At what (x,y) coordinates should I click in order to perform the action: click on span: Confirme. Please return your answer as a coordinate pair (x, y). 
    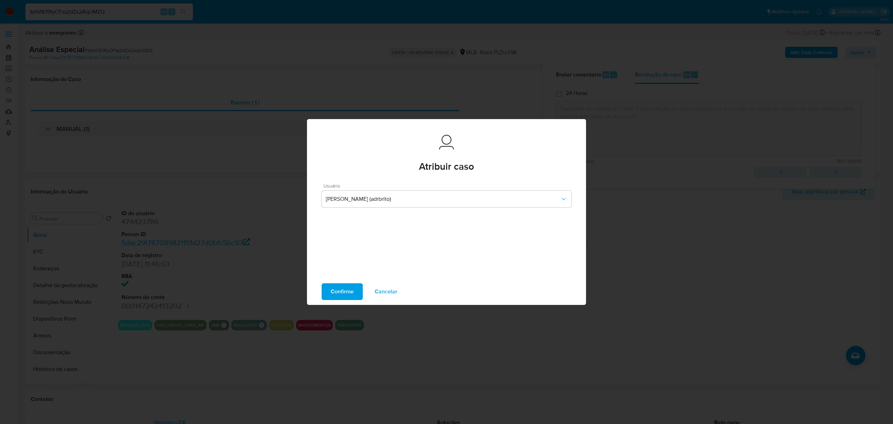
    Looking at the image, I should click on (342, 291).